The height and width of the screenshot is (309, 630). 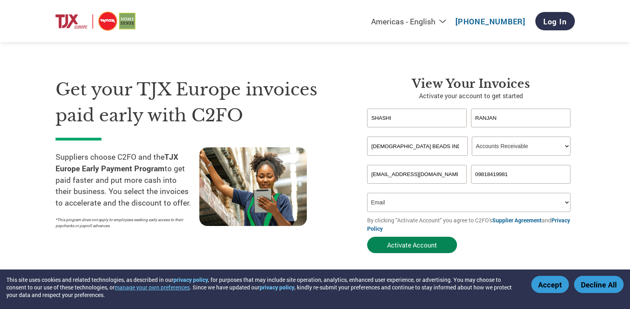 What do you see at coordinates (152, 287) in the screenshot?
I see `button: manage your own preferences` at bounding box center [152, 287].